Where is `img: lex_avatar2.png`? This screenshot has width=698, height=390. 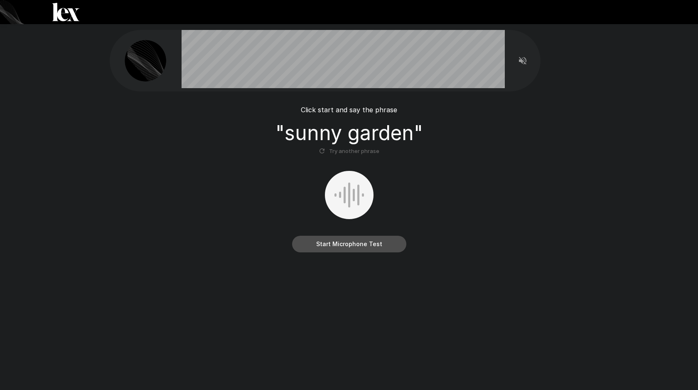 img: lex_avatar2.png is located at coordinates (145, 61).